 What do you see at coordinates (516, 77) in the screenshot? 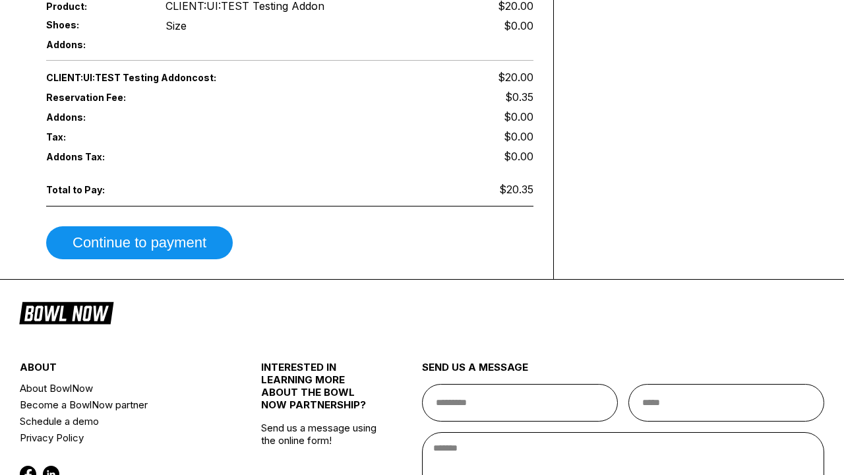
I see `span: $20.00` at bounding box center [516, 77].